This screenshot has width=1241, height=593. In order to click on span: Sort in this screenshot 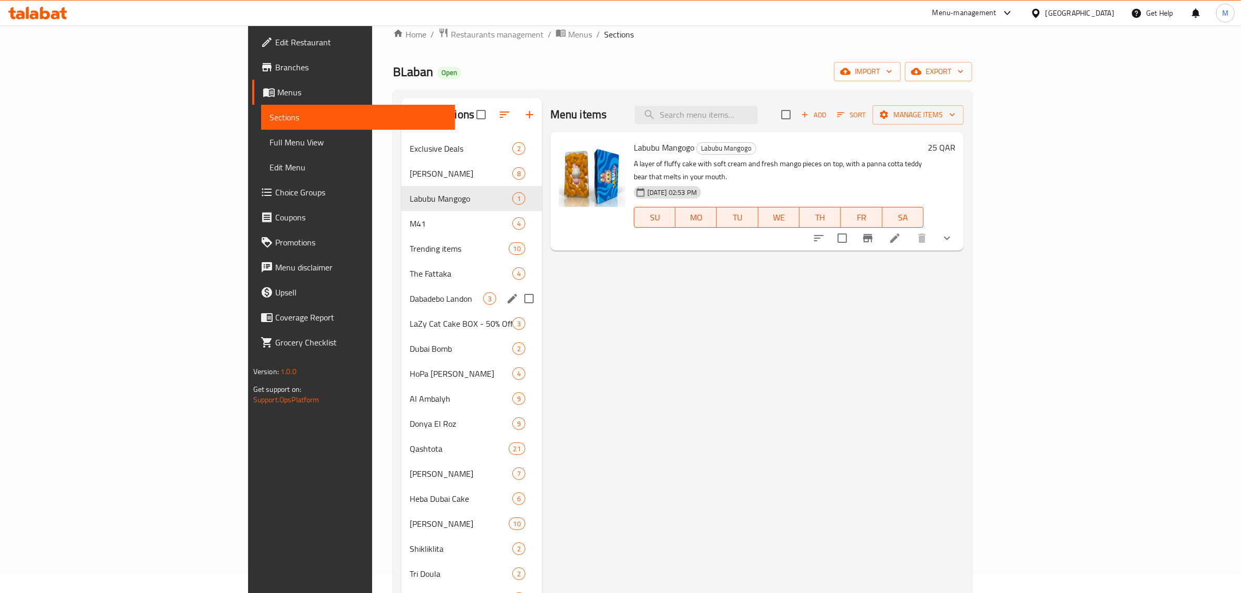, I will do `click(851, 115)`.